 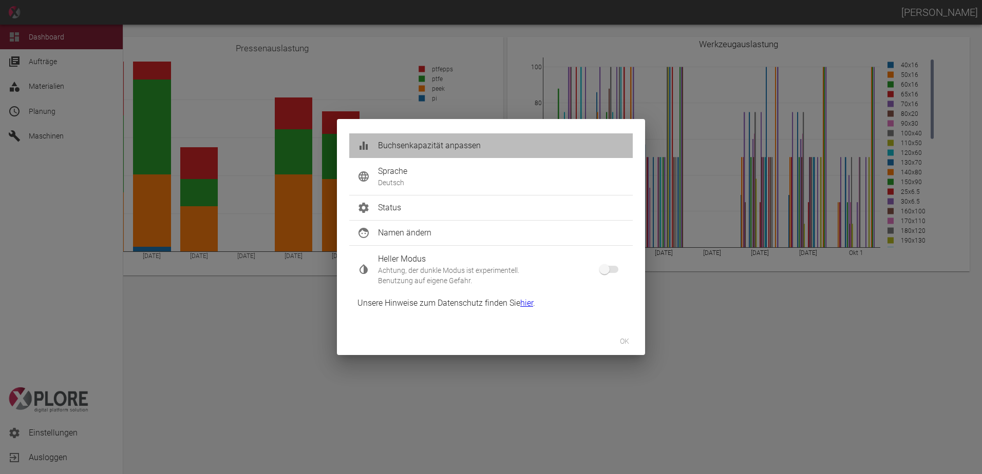 I want to click on p: Achtung, der dunkle Modus ist experimentell. Benutzung auf eigene Gefahr., so click(x=493, y=276).